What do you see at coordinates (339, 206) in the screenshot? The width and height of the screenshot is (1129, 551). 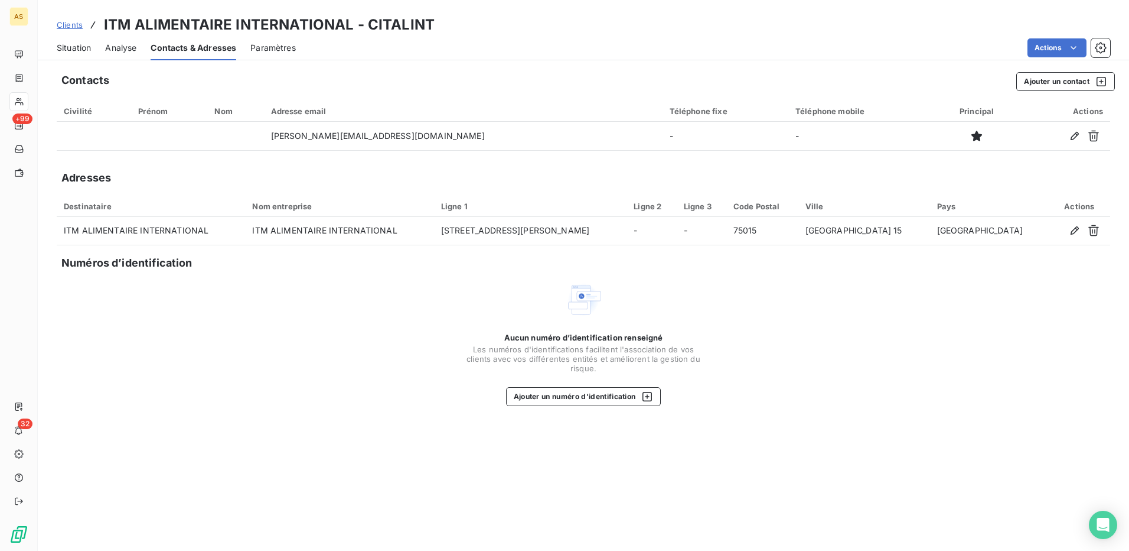 I see `div: Nom entreprise` at bounding box center [339, 206].